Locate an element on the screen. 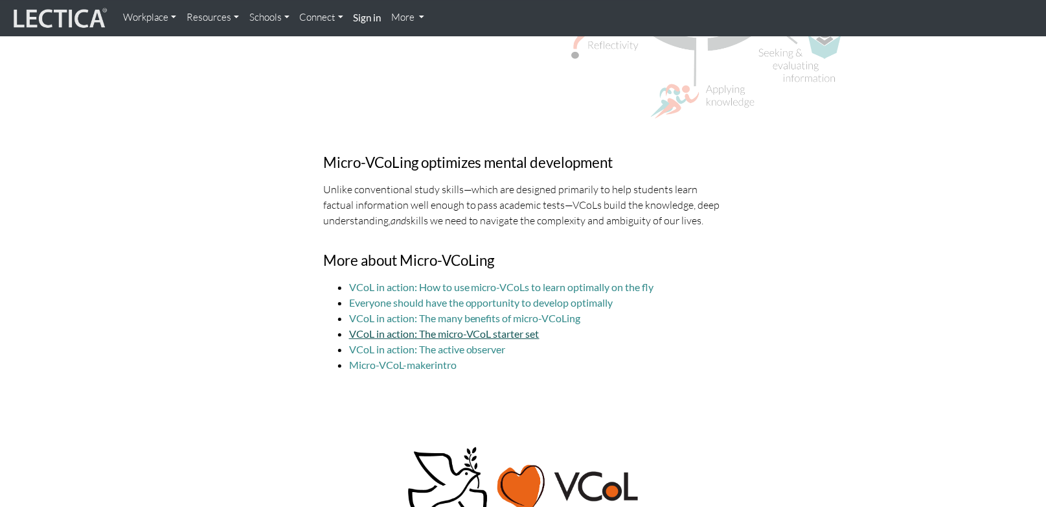  strong: Sign in is located at coordinates (367, 17).